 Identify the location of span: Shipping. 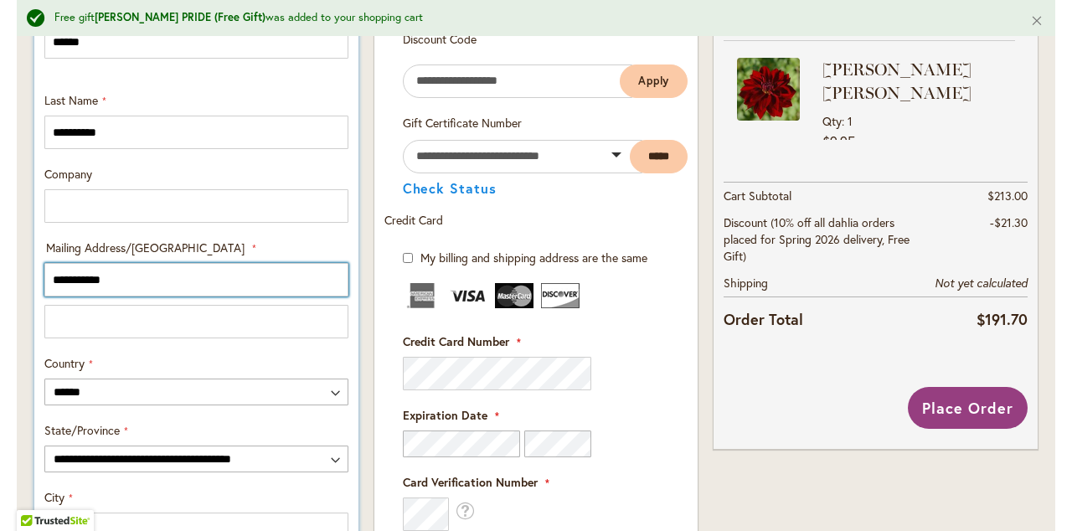
(745, 282).